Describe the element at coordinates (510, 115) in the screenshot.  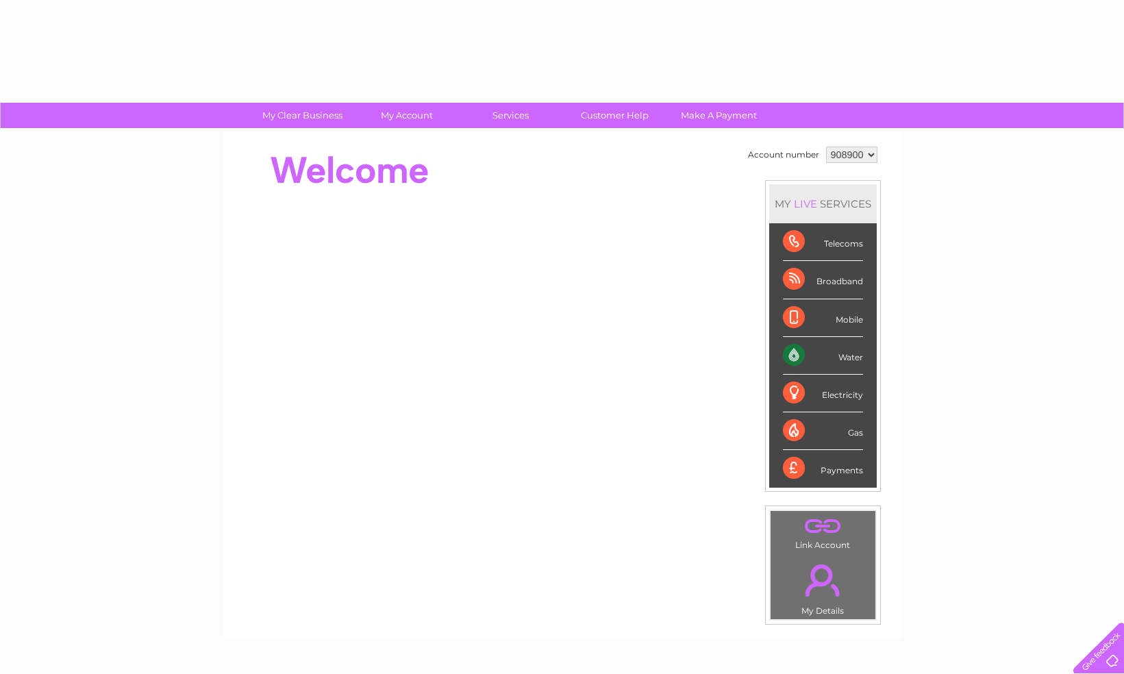
I see `a: Services` at that location.